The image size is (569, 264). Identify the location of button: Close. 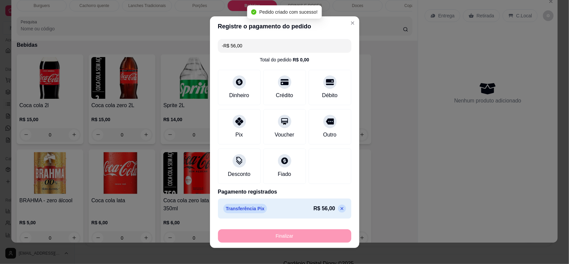
(352, 23).